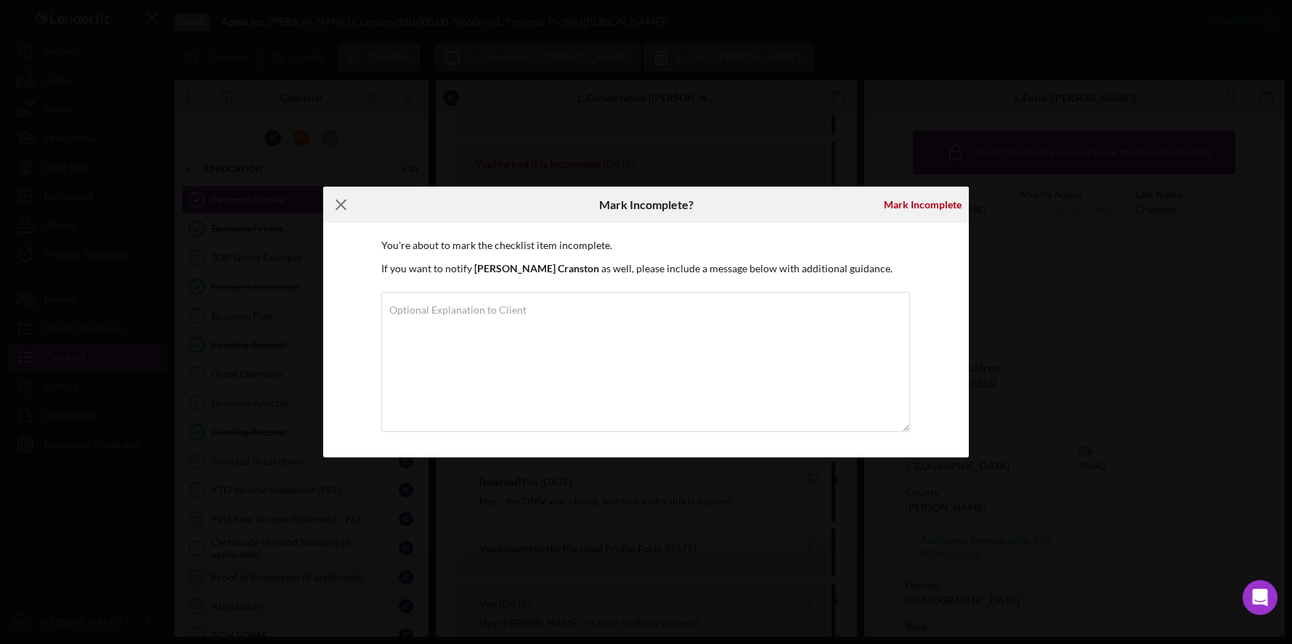  What do you see at coordinates (922, 205) in the screenshot?
I see `button: Mark Incomplete` at bounding box center [922, 205].